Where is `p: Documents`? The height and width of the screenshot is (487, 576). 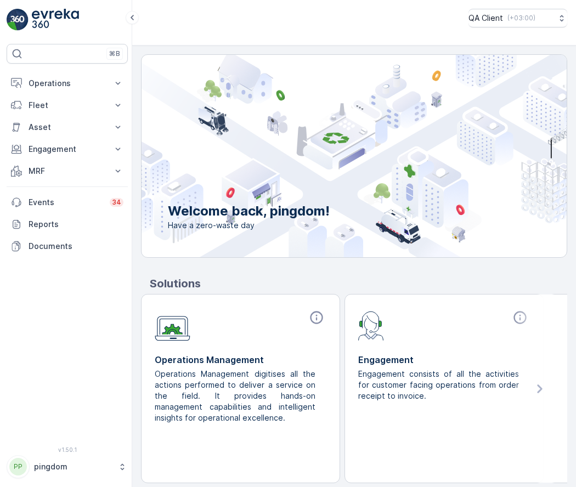
p: Documents is located at coordinates (76, 246).